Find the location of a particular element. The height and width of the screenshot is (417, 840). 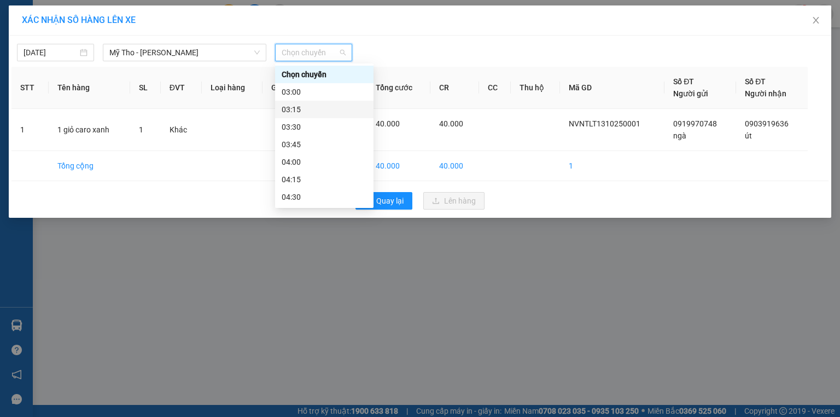

span: 1 is located at coordinates (141, 130).